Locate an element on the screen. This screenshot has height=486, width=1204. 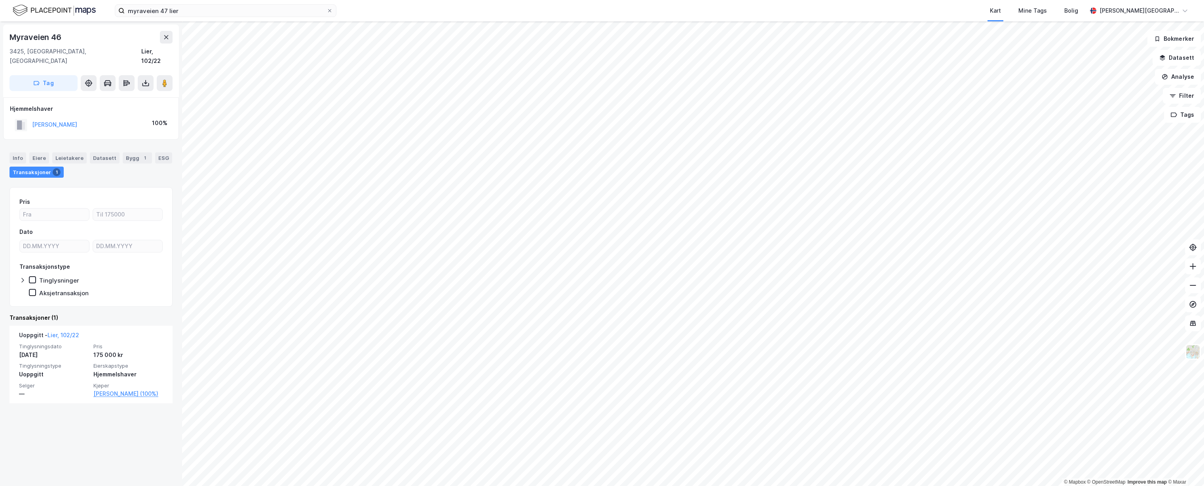
input: Søk på adresse, matrikkel, gårdeiere, leietakere eller personer is located at coordinates (226, 11).